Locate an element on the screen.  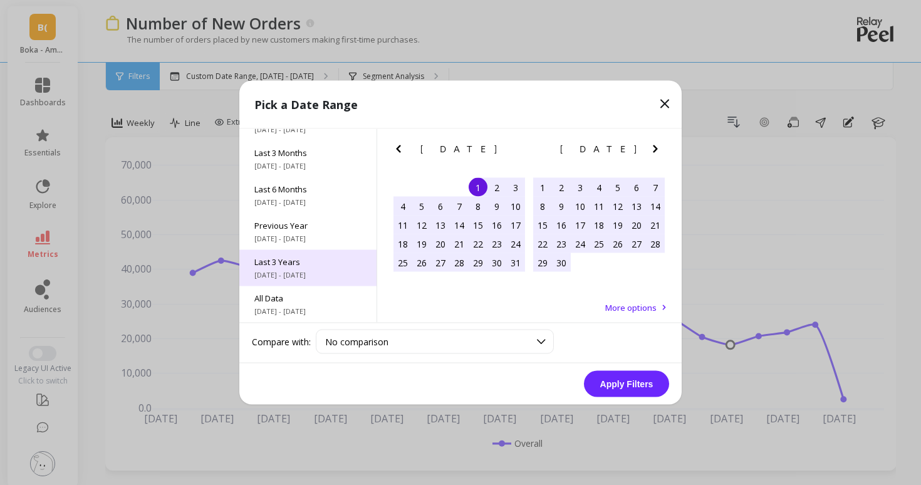
div: Choose Saturday, June 28th, 2025 is located at coordinates (655, 244).